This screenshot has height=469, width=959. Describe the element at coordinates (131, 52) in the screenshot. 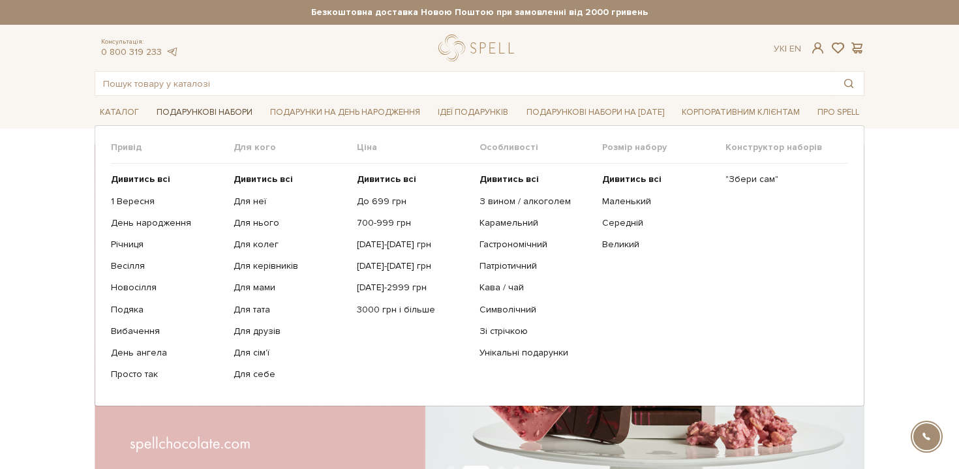

I see `a: 0 800 319 233` at that location.